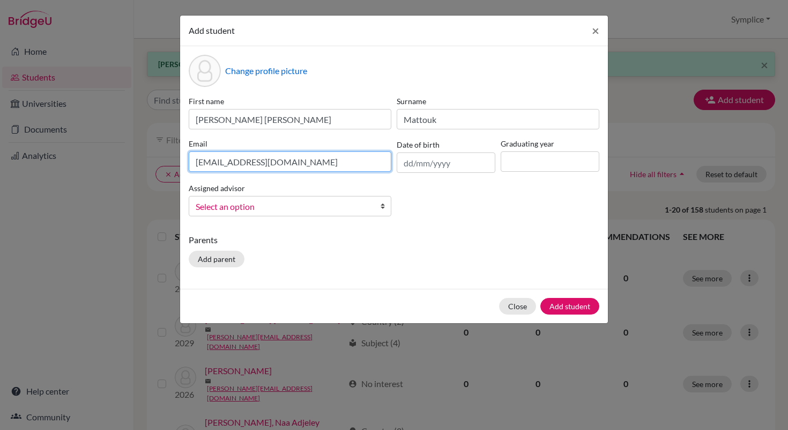  What do you see at coordinates (212, 30) in the screenshot?
I see `span: Add student` at bounding box center [212, 30].